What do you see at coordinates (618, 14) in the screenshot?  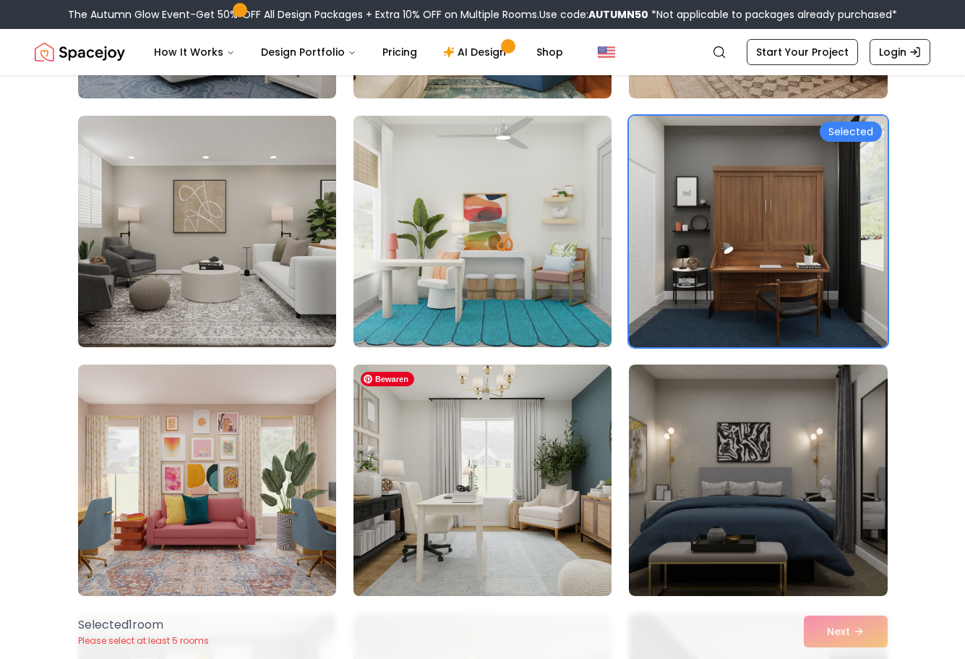 I see `b: AUTUMN50` at bounding box center [618, 14].